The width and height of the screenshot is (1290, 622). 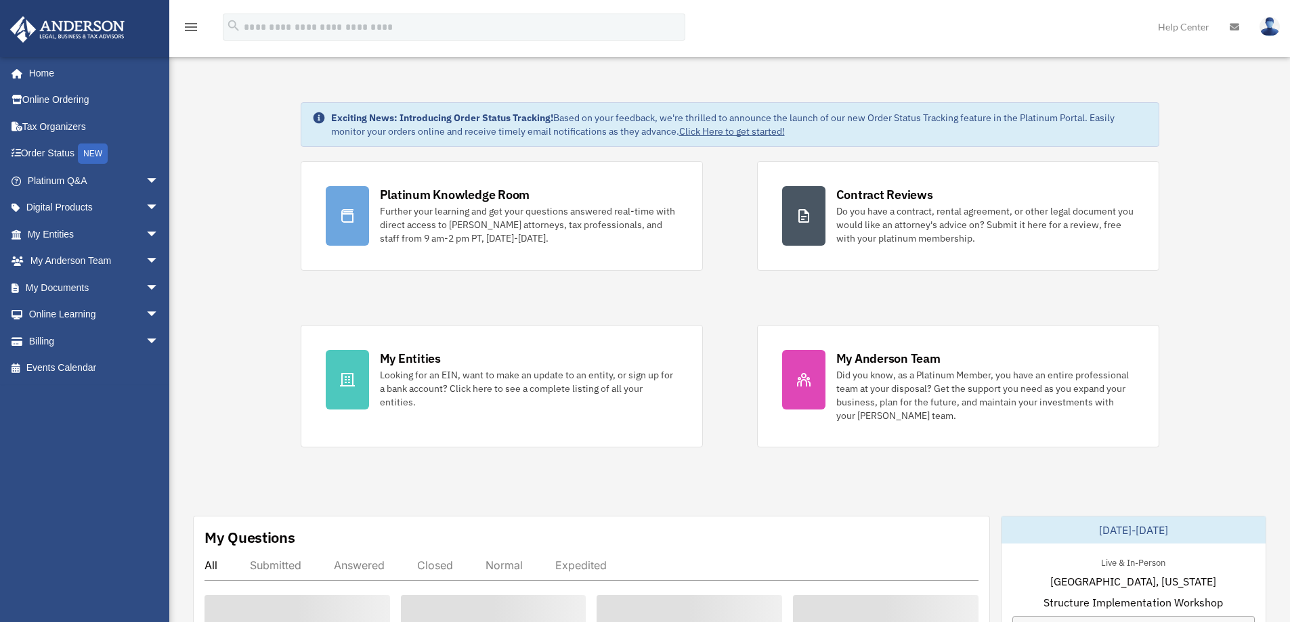 I want to click on div: Do you have a contract, rental agreement, or other legal document you would like an attorney's ad..., so click(x=985, y=225).